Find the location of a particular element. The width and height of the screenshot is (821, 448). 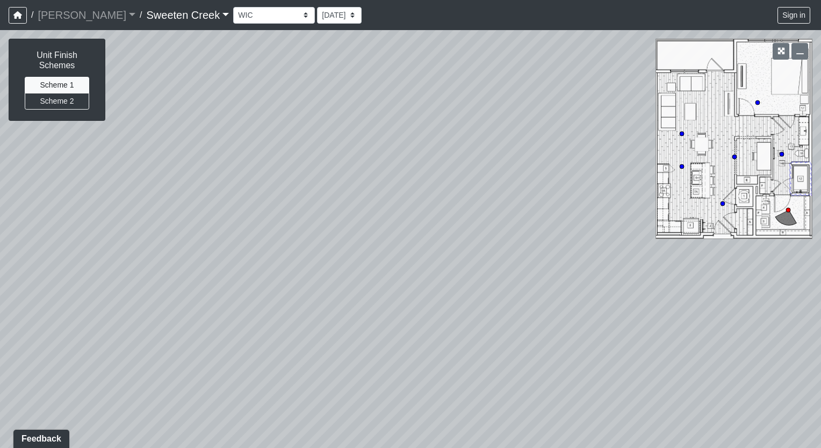

button: Sign in is located at coordinates (794, 15).